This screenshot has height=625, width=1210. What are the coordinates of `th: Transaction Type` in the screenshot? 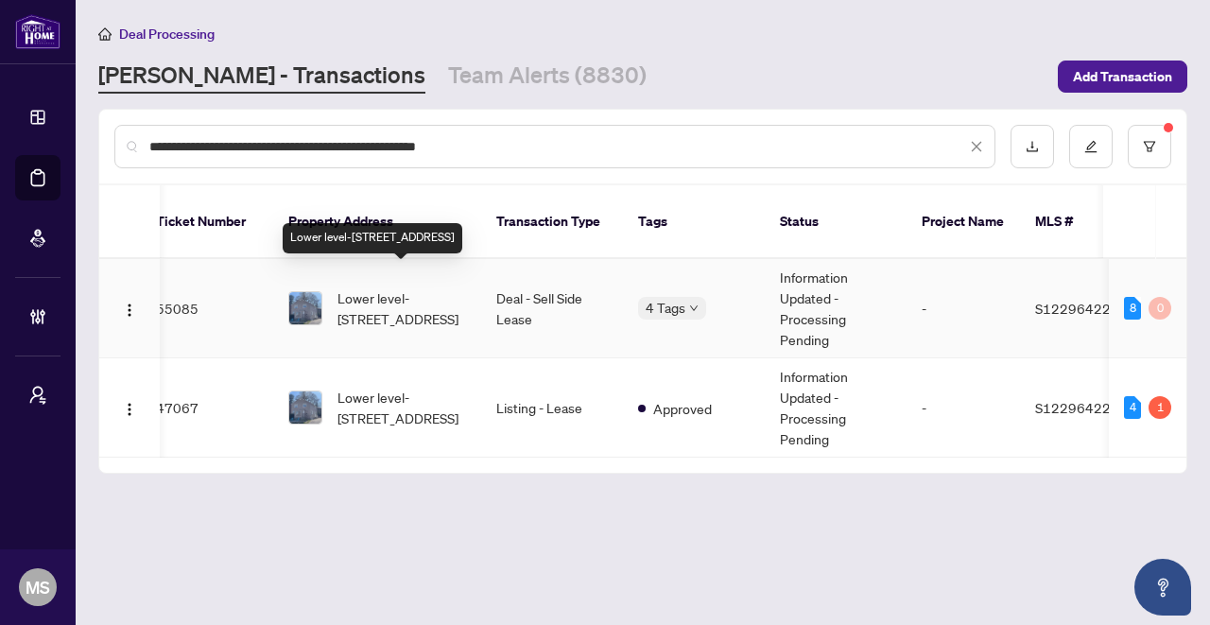 It's located at (552, 222).